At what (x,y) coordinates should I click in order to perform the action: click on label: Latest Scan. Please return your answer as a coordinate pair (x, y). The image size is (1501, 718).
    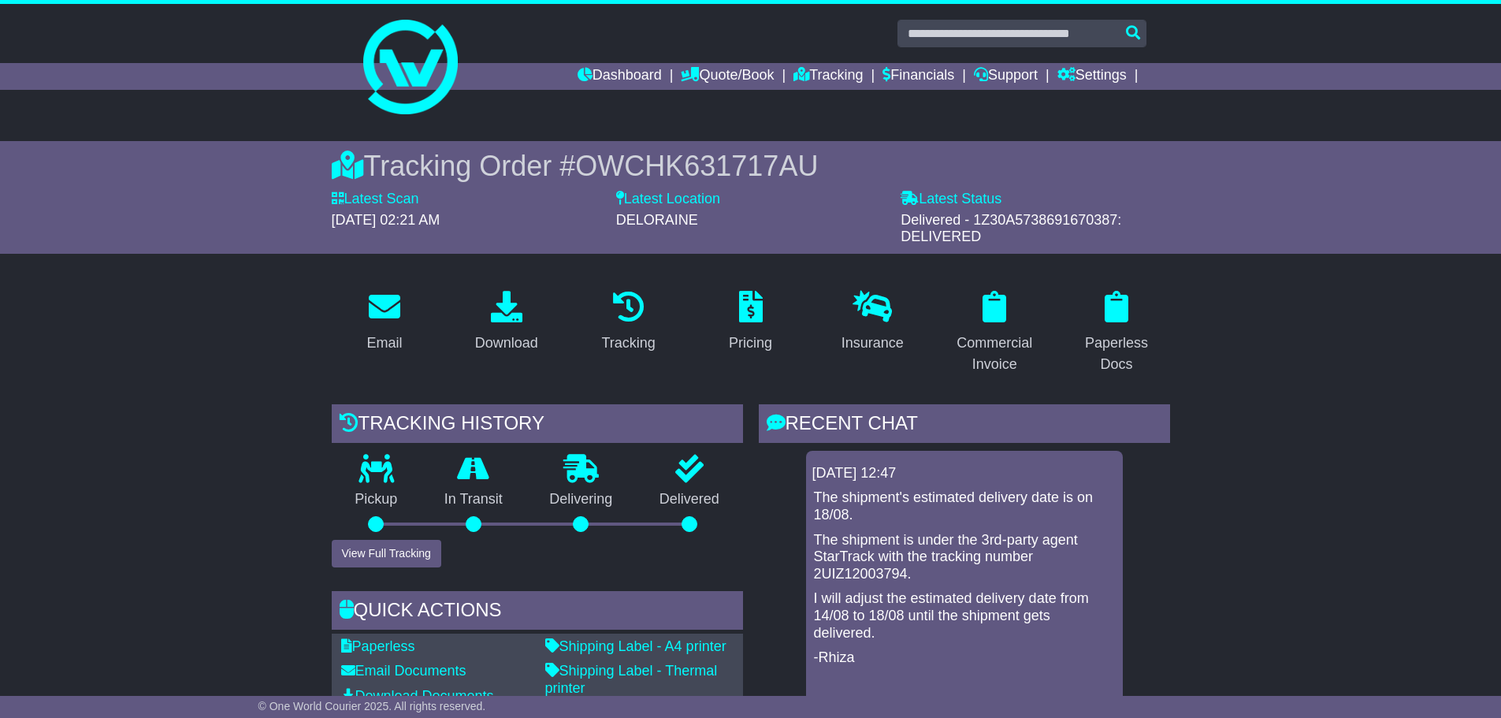
    Looking at the image, I should click on (375, 199).